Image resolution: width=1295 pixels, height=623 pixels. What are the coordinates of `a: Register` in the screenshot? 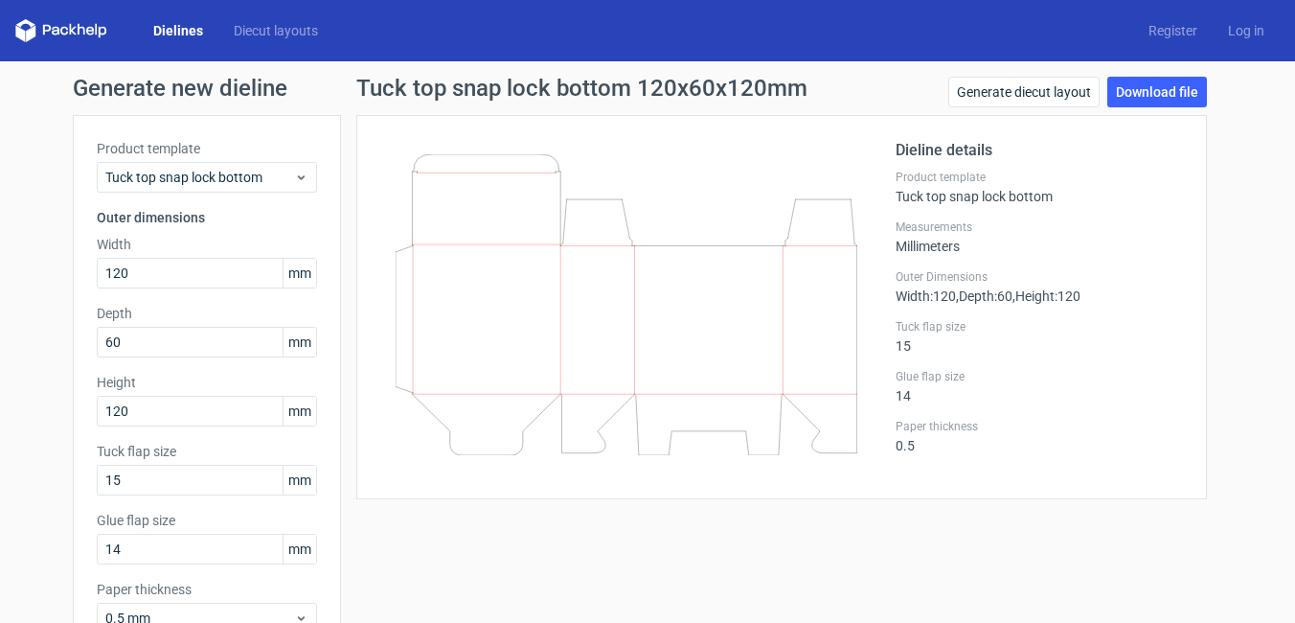 It's located at (1173, 31).